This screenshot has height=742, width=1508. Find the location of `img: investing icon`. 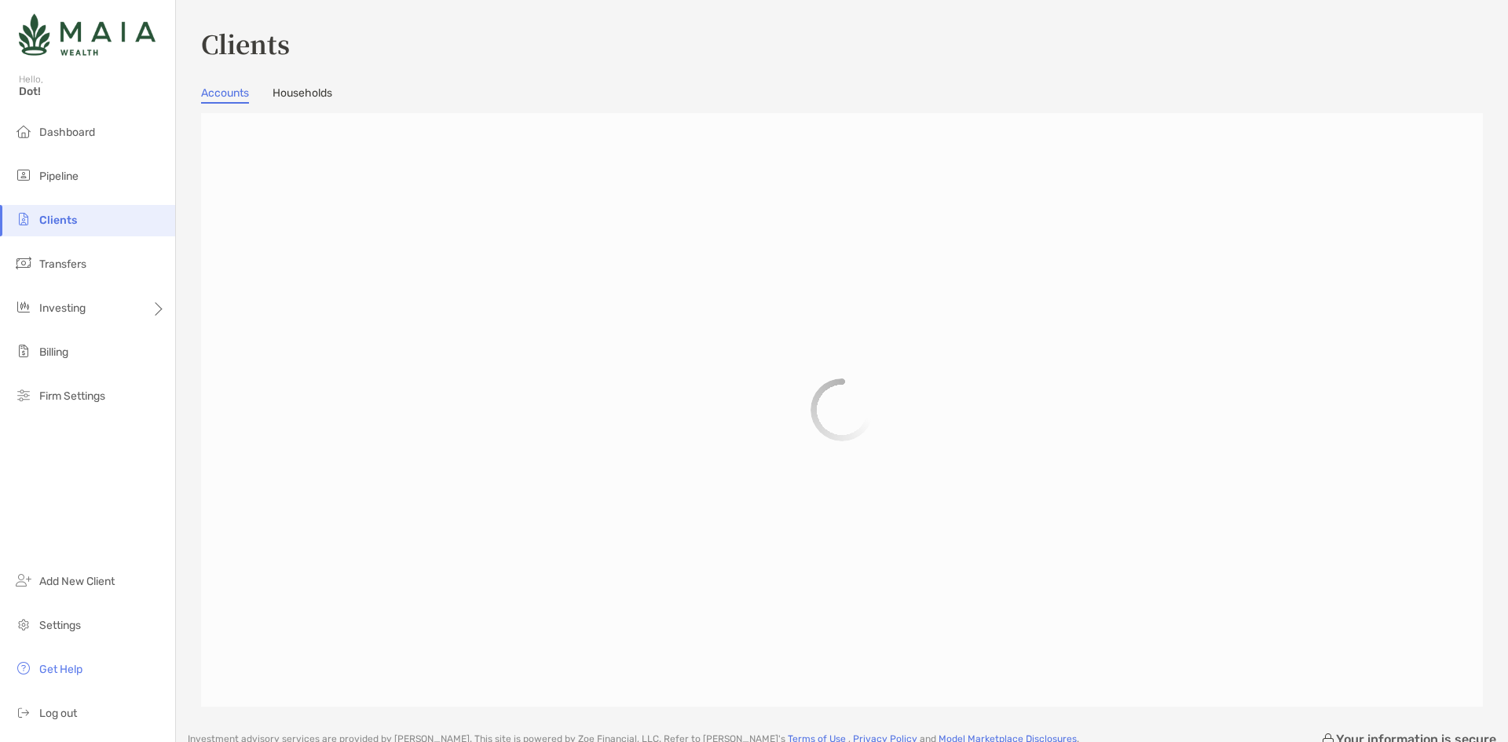

img: investing icon is located at coordinates (24, 307).